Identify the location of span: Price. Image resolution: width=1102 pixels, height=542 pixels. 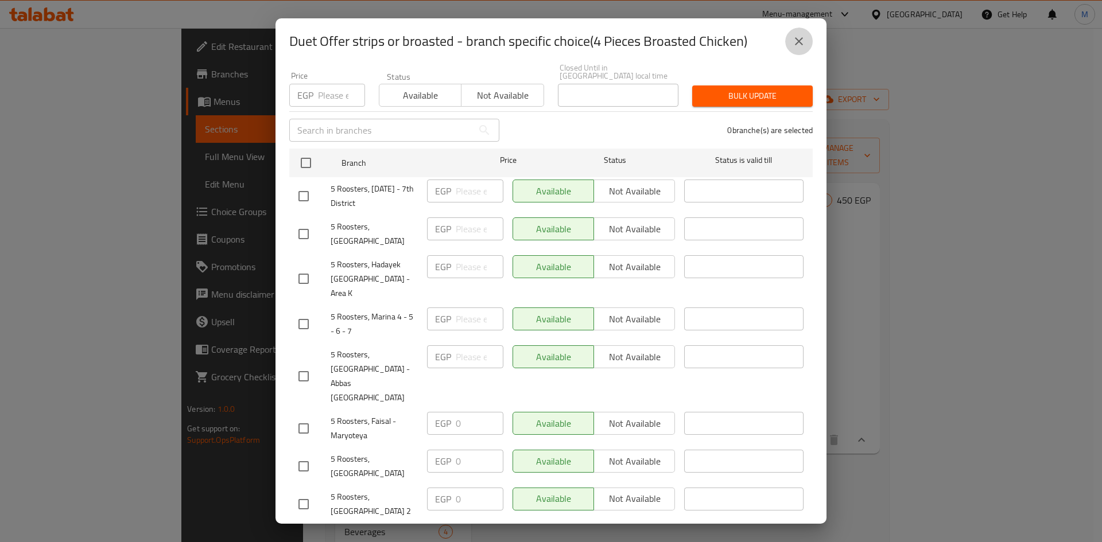
(508, 160).